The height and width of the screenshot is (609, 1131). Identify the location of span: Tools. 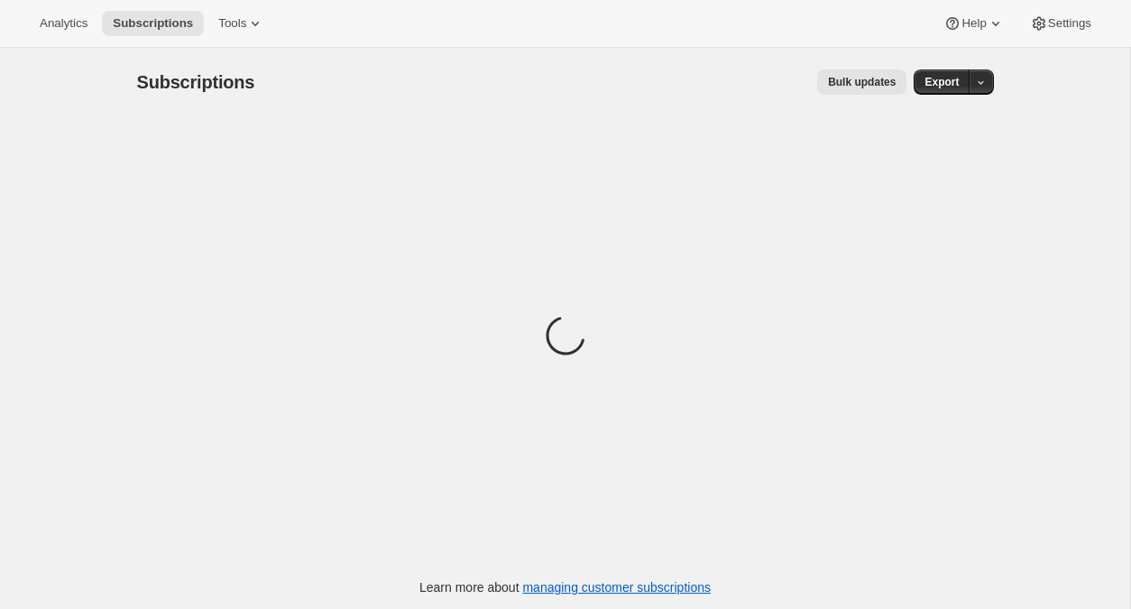
(232, 23).